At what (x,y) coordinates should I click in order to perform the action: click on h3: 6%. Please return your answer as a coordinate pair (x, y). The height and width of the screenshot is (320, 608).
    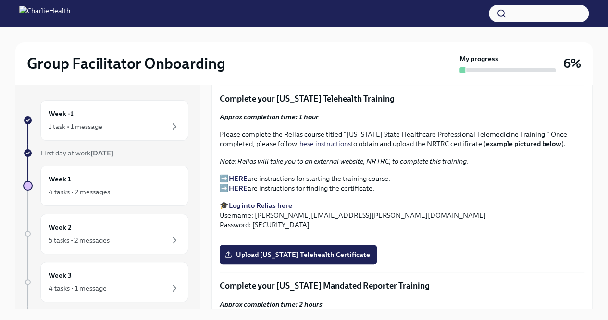
    Looking at the image, I should click on (572, 63).